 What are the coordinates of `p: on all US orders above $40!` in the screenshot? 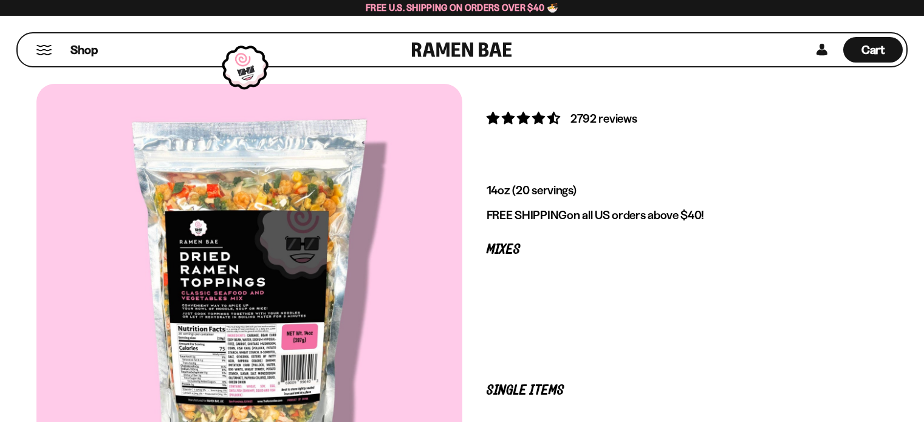 It's located at (675, 215).